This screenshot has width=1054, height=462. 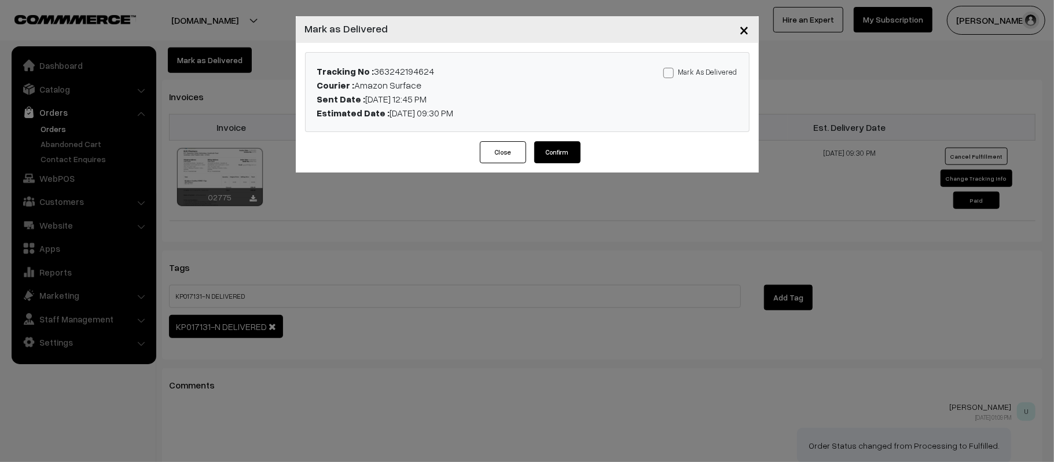 I want to click on b: Courier :, so click(x=336, y=85).